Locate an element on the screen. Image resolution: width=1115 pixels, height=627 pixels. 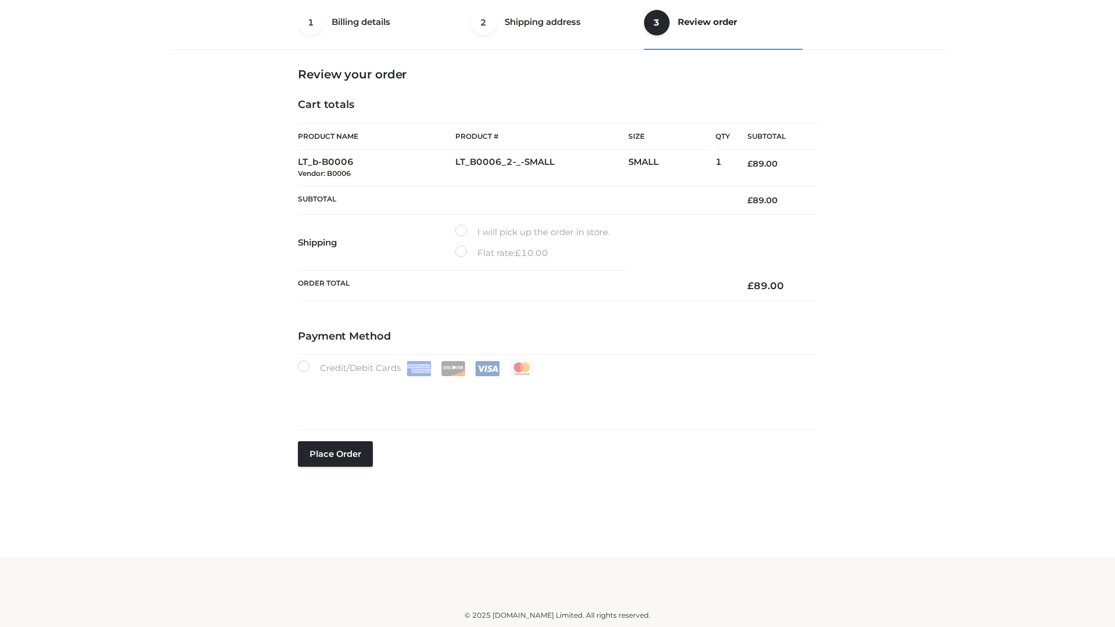
th: Product Name is located at coordinates (376, 137).